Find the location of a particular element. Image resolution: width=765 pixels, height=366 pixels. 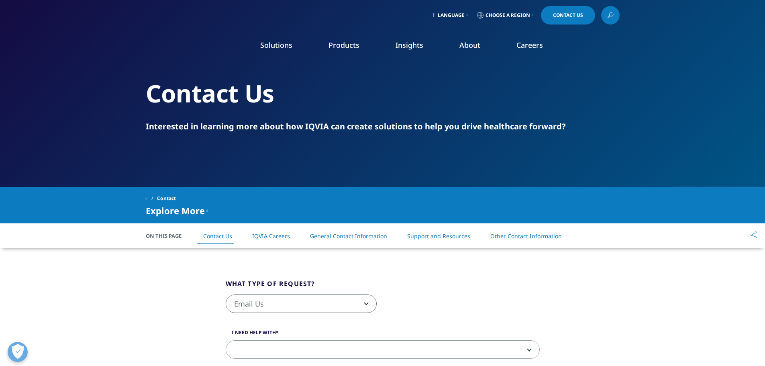

div: Interested in learning more about how IQVIA can create solutions to help you drive healthcare for... is located at coordinates (383, 126).